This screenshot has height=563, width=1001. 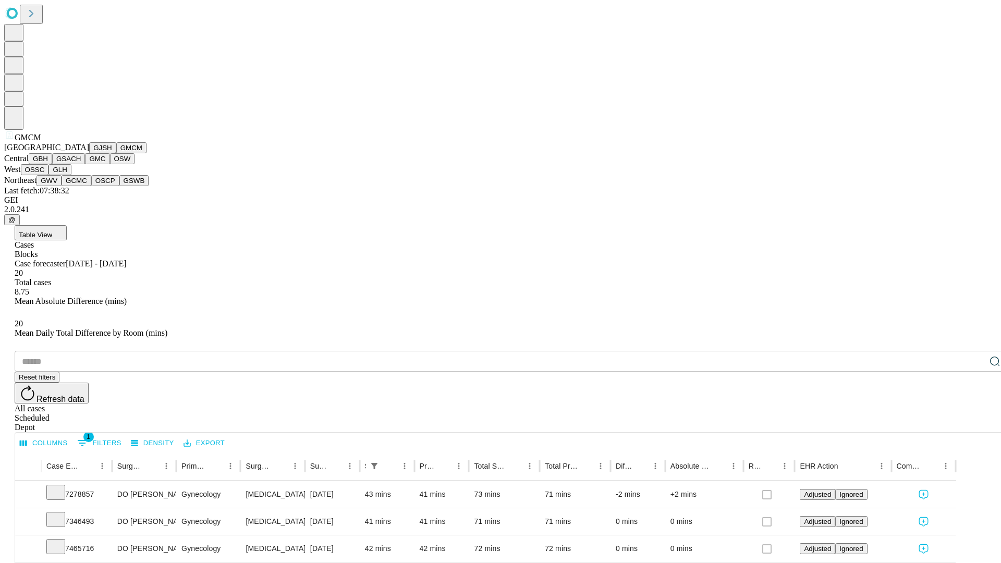 What do you see at coordinates (91, 333) in the screenshot?
I see `span: Mean Daily Total Difference by Room (mins)` at bounding box center [91, 333].